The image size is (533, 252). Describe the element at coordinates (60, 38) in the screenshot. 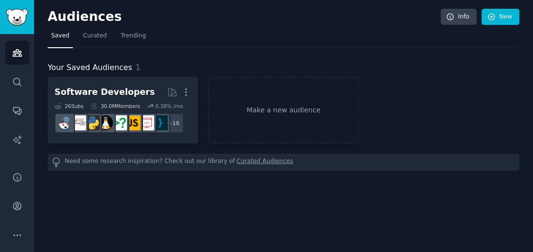

I see `a: Saved` at that location.